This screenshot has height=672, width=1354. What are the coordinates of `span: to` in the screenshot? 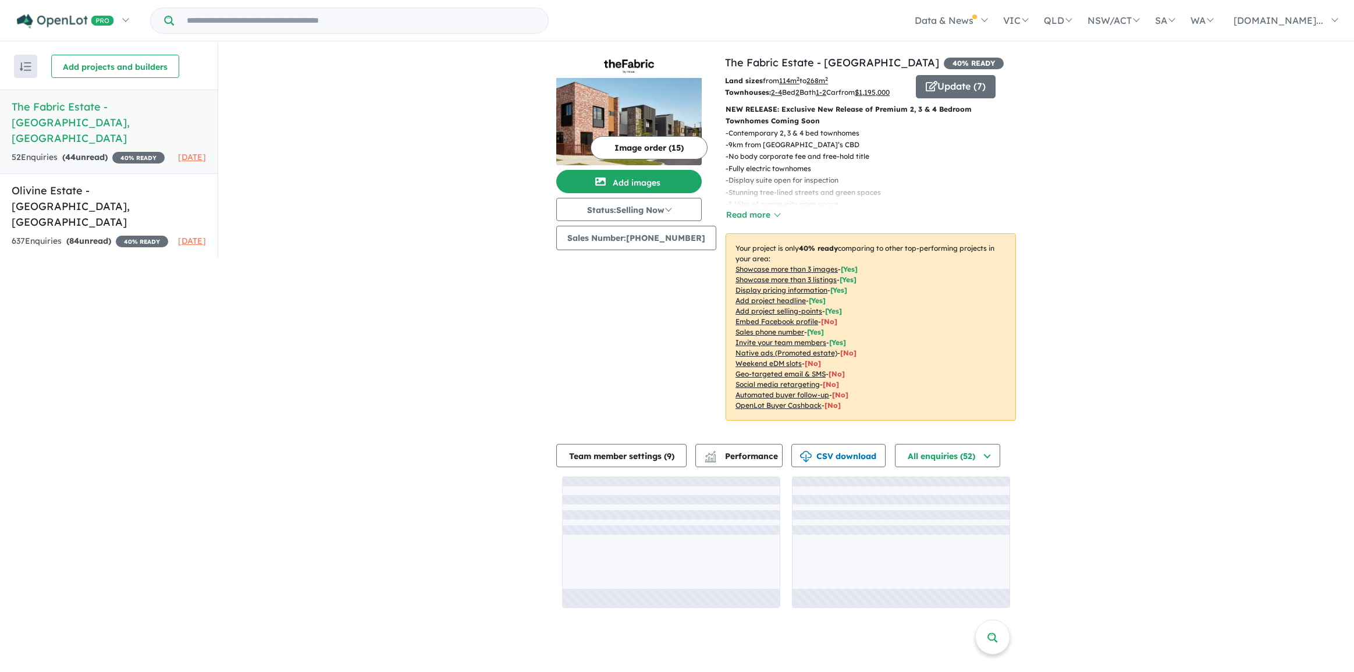 It's located at (813, 80).